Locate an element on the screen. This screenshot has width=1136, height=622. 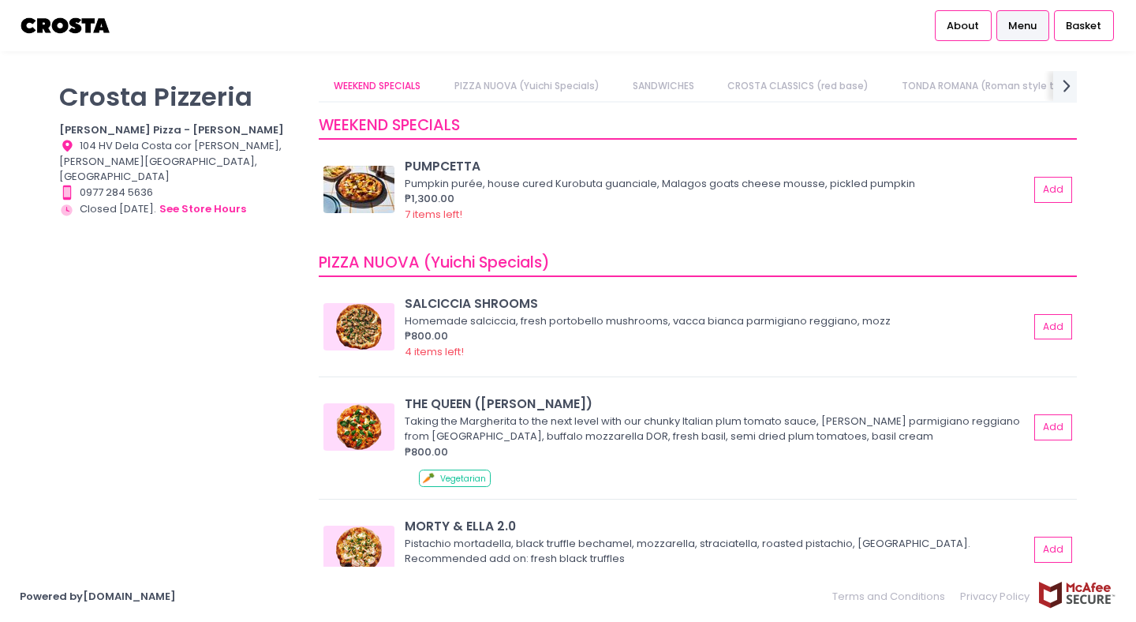
div: ₱1,300.00 is located at coordinates (717, 199).